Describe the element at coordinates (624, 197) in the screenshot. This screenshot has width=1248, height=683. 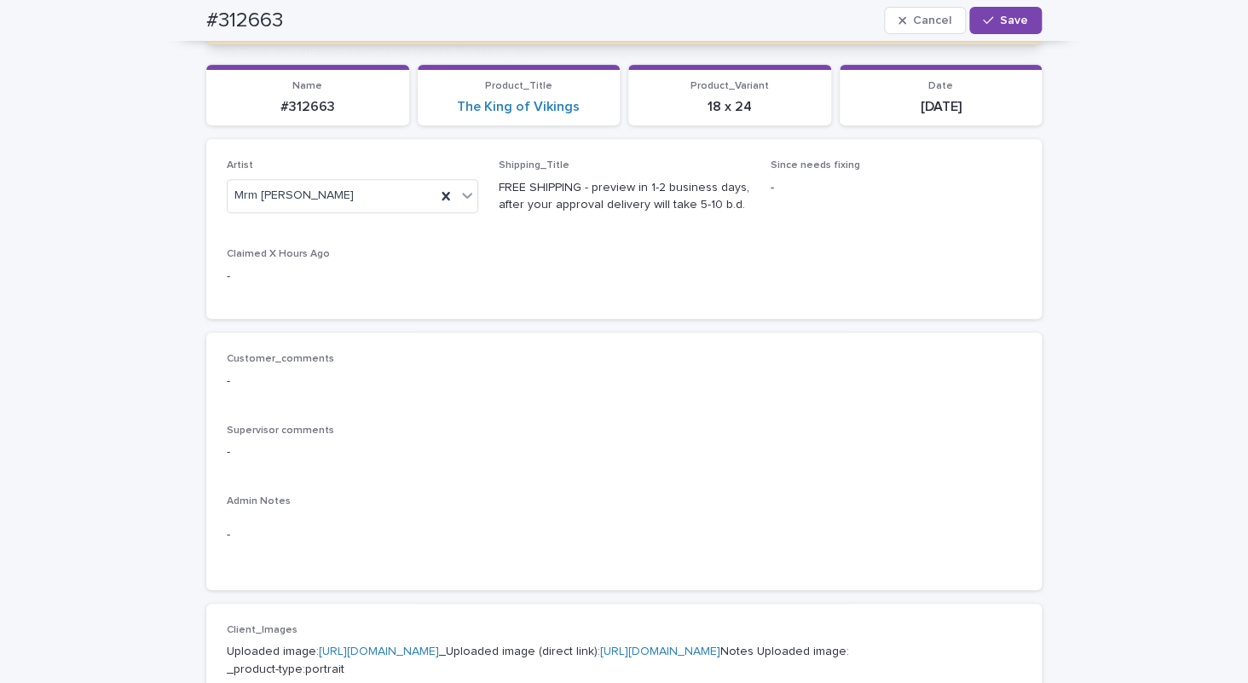
I see `p: FREE SHIPPING - preview in 1-2 business days, after your approval delivery will take 5-10 b.d.` at that location.